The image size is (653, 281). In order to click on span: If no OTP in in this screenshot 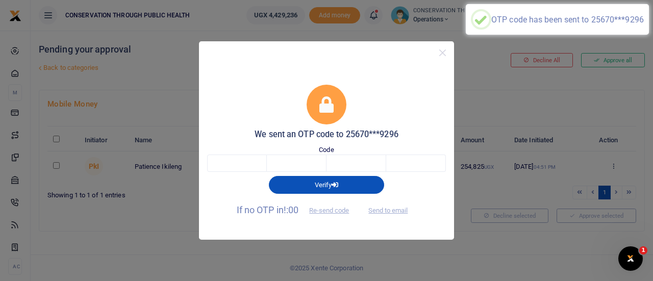, I will do `click(298, 210)`.